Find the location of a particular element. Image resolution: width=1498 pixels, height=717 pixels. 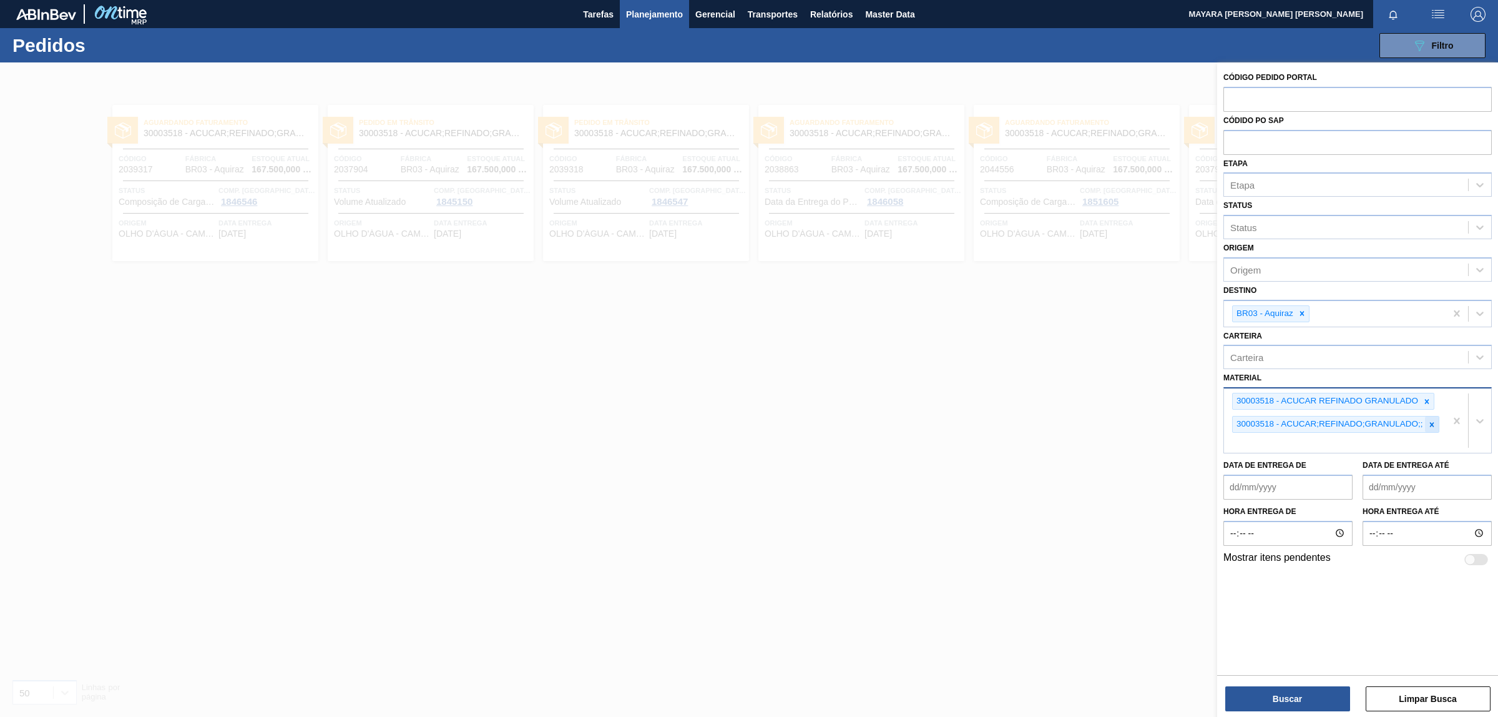

span: Relatórios is located at coordinates (831, 14).